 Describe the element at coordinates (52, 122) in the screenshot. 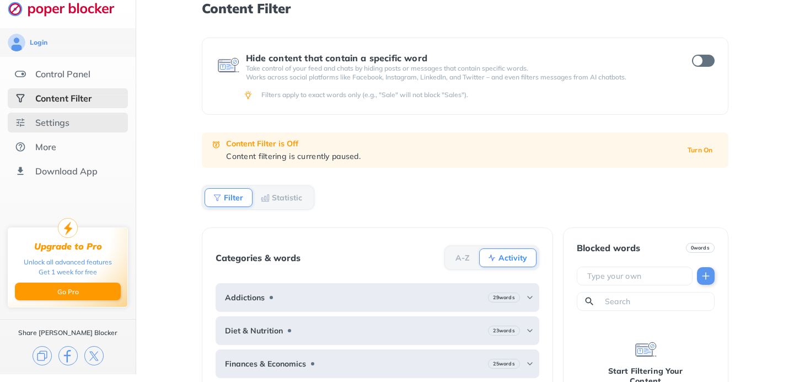

I see `div: Settings` at that location.